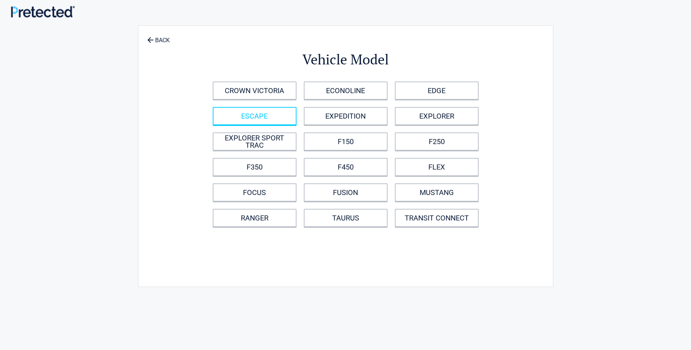  Describe the element at coordinates (255, 91) in the screenshot. I see `a: CROWN VICTORIA` at that location.